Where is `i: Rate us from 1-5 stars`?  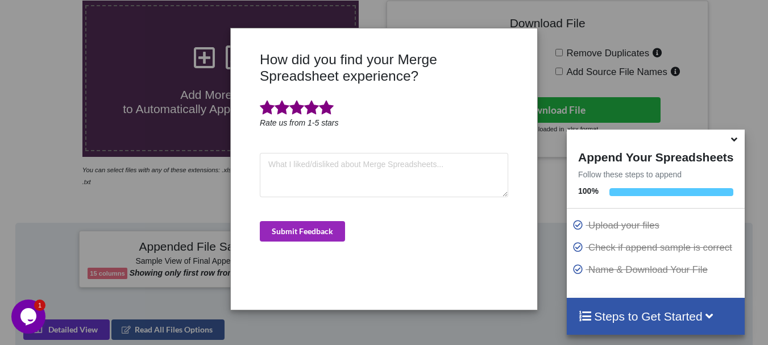
i: Rate us from 1-5 stars is located at coordinates (299, 123).